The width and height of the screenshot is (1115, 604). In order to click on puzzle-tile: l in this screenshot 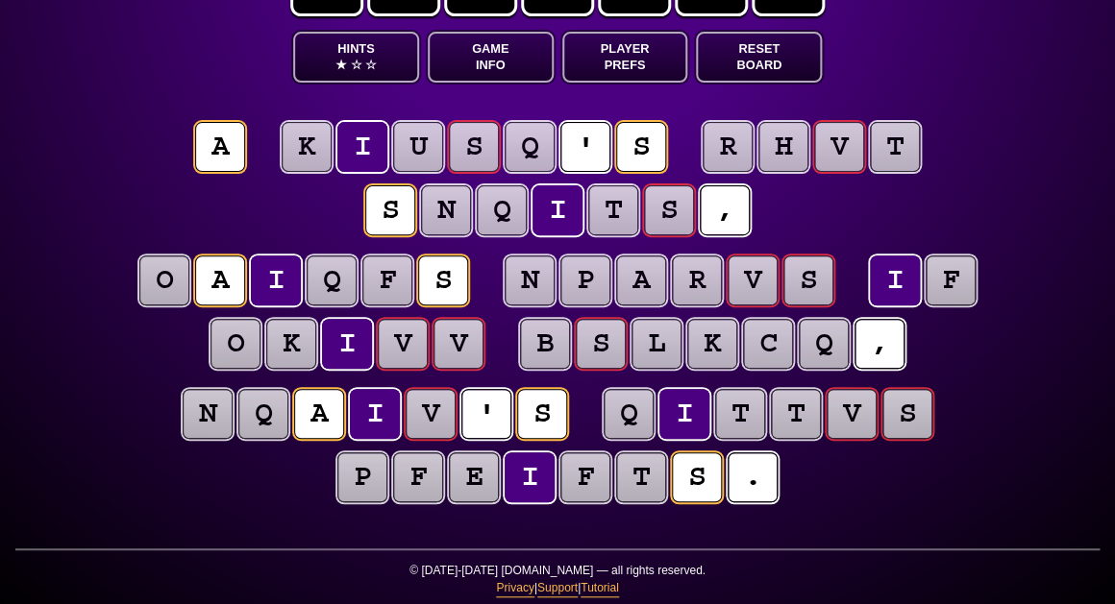, I will do `click(656, 344)`.